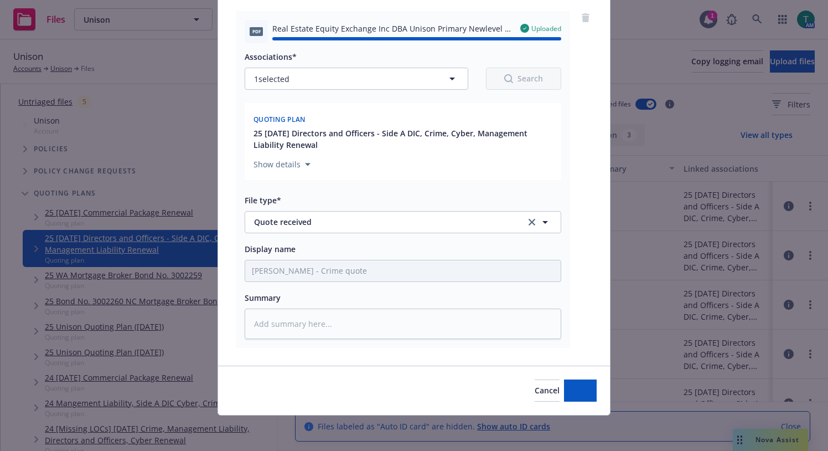 The width and height of the screenshot is (828, 451). What do you see at coordinates (547, 390) in the screenshot?
I see `span: Cancel` at bounding box center [547, 390].